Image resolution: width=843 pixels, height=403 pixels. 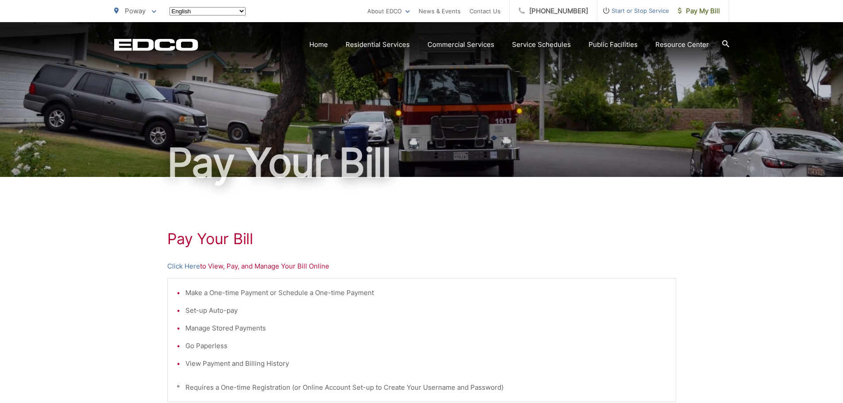 I want to click on a: Contact Us, so click(x=485, y=11).